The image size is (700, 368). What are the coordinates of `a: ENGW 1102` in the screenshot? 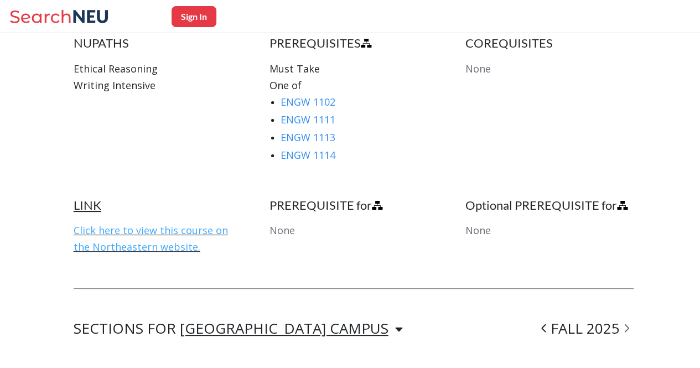 It's located at (308, 102).